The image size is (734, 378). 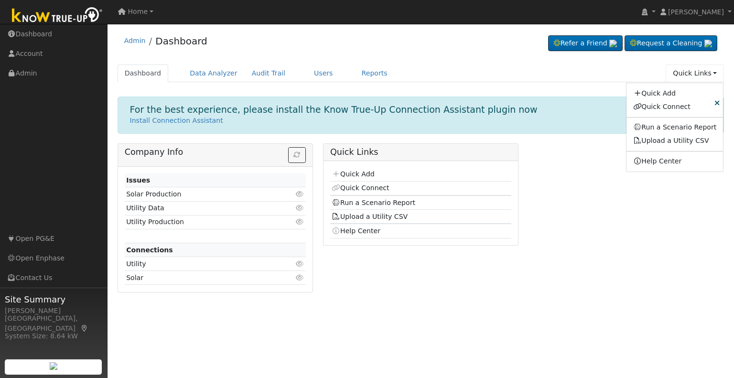 I want to click on img: Know True-Up, so click(x=57, y=16).